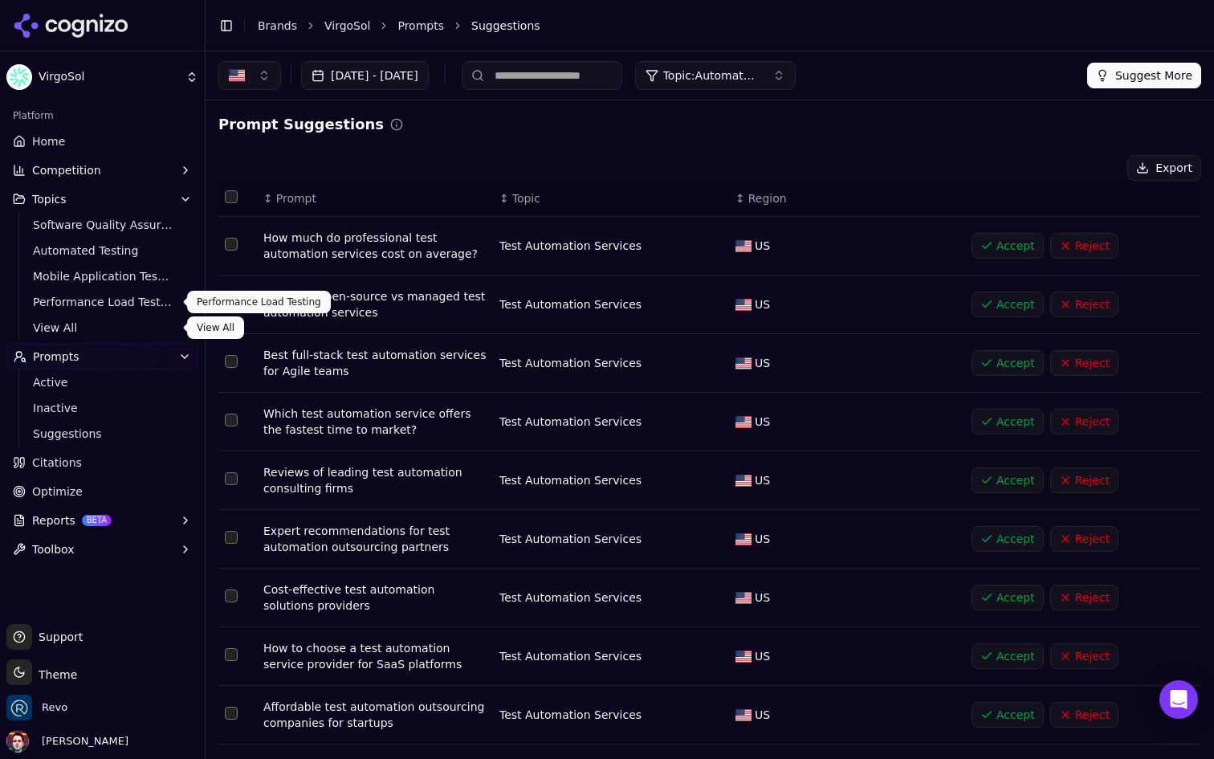 The width and height of the screenshot is (1214, 759). I want to click on p: View All, so click(215, 328).